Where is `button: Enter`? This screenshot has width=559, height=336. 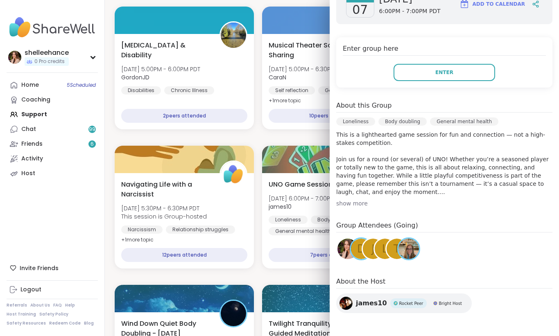
button: Enter is located at coordinates (444, 72).